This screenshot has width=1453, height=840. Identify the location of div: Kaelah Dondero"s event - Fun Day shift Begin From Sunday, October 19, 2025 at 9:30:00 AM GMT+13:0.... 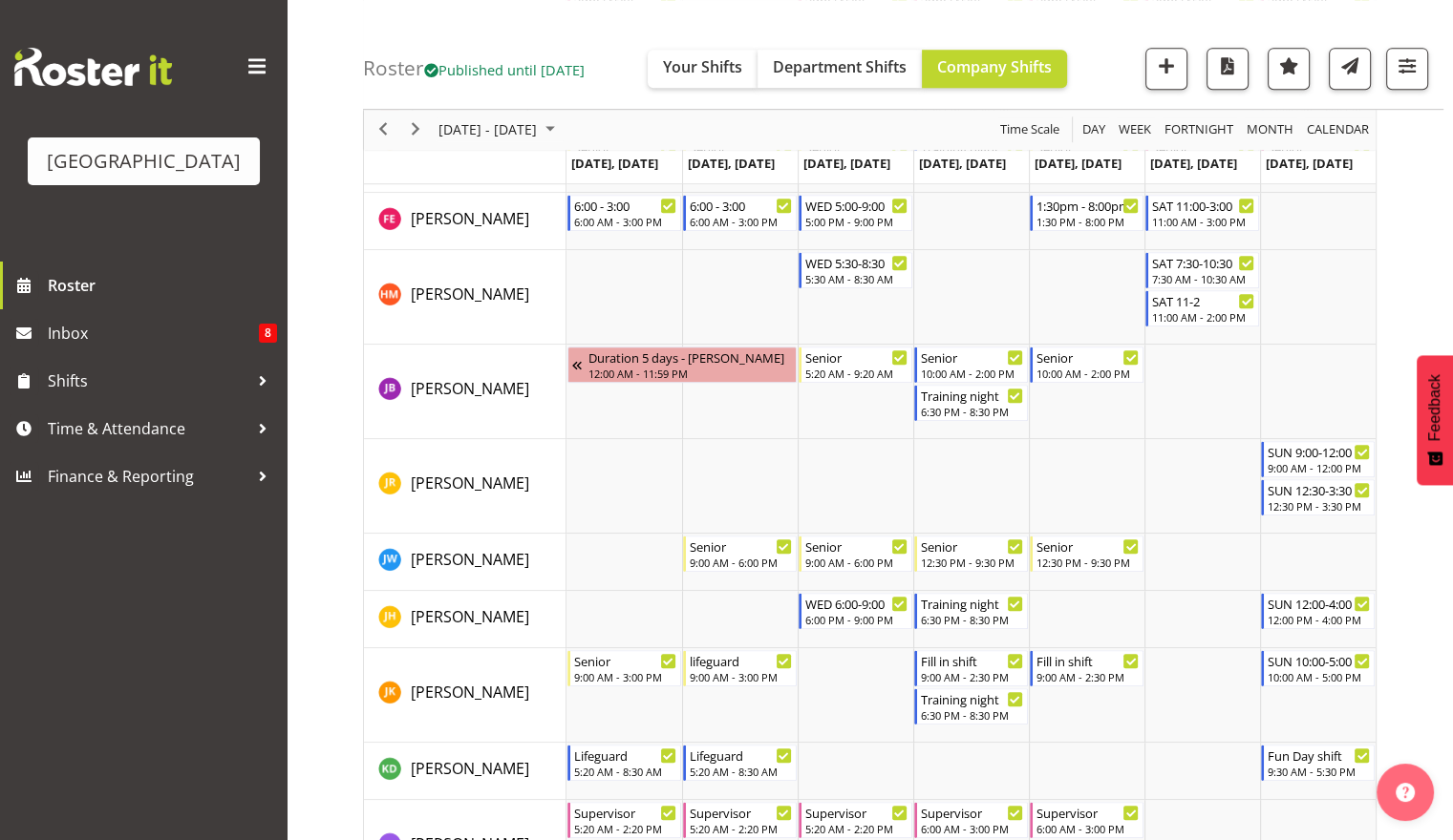
(1317, 763).